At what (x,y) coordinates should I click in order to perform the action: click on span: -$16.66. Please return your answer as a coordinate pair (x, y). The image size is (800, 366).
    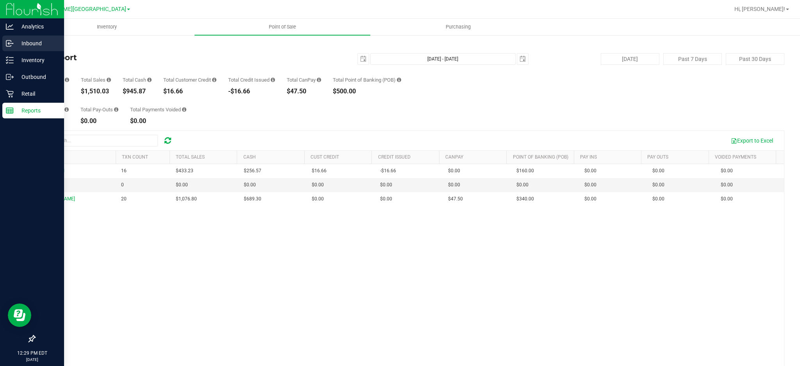
    Looking at the image, I should click on (388, 171).